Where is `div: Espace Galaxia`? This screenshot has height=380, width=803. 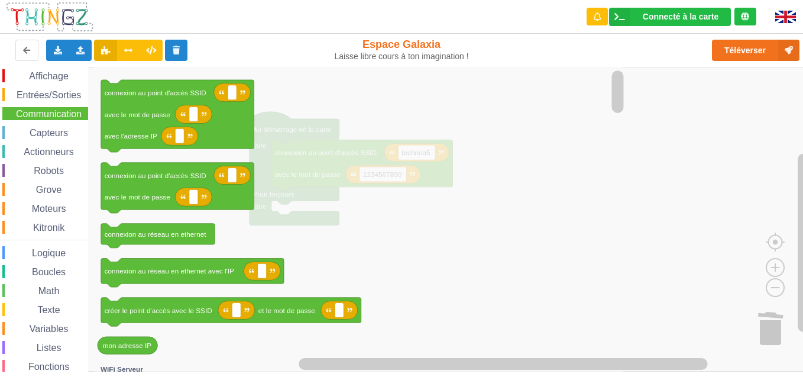 div: Espace Galaxia is located at coordinates (402, 50).